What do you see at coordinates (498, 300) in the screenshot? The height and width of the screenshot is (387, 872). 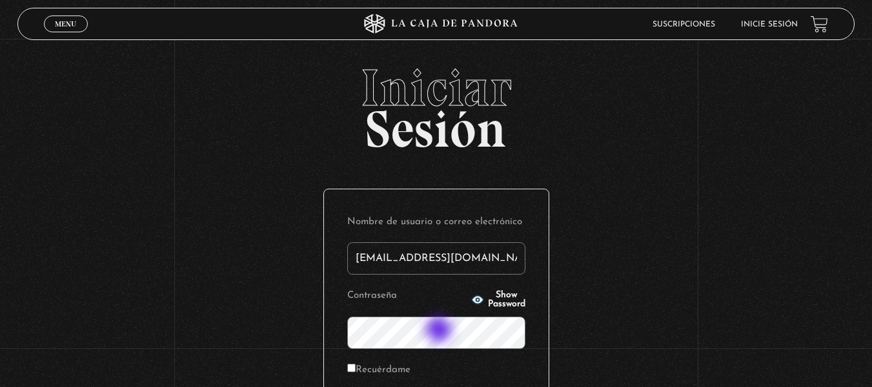 I see `button: Show Password` at bounding box center [498, 300].